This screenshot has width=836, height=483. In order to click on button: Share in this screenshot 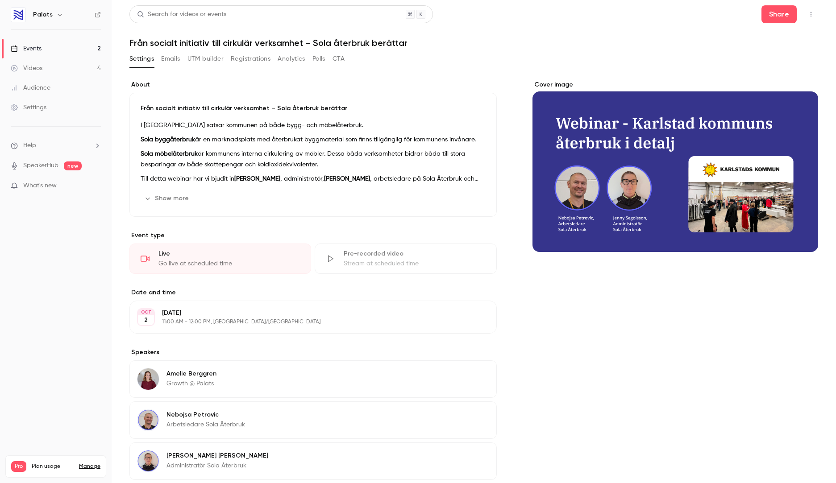, I will do `click(779, 14)`.